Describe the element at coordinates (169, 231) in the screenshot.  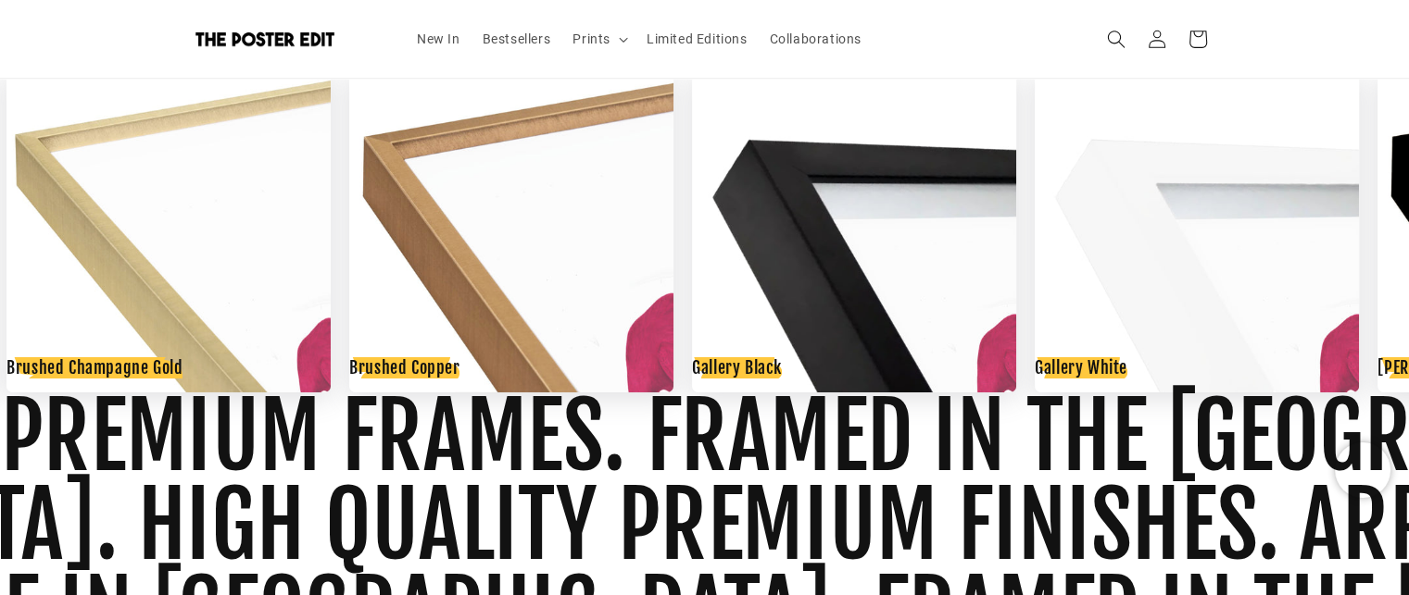
I see `img: Brushed_Champagne_Gold_Frame-new_500x.jpg` at that location.